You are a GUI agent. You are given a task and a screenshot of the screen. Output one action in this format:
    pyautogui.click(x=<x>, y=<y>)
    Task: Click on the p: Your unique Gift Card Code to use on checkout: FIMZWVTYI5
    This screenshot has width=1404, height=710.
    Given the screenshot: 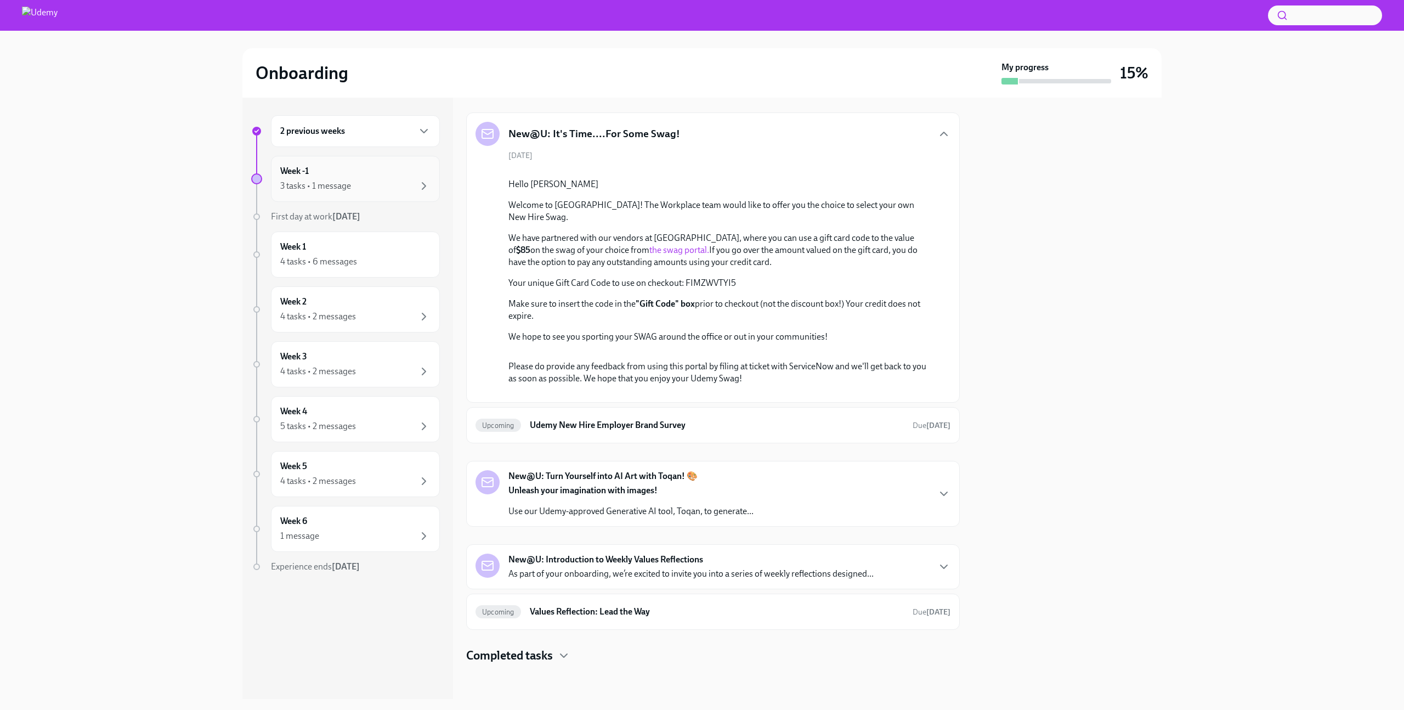 What is the action you would take?
    pyautogui.click(x=721, y=283)
    